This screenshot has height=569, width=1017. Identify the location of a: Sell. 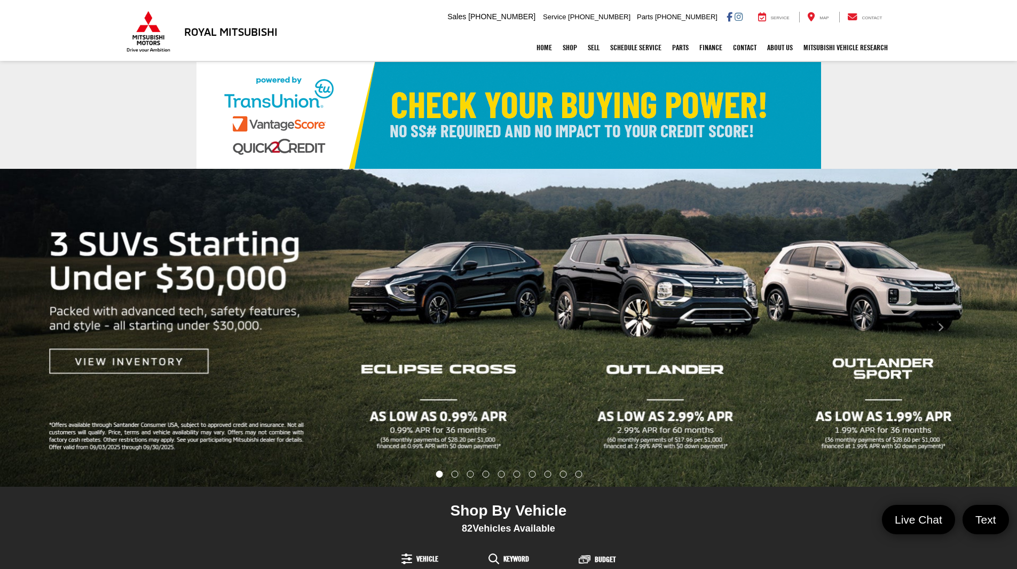
(594, 48).